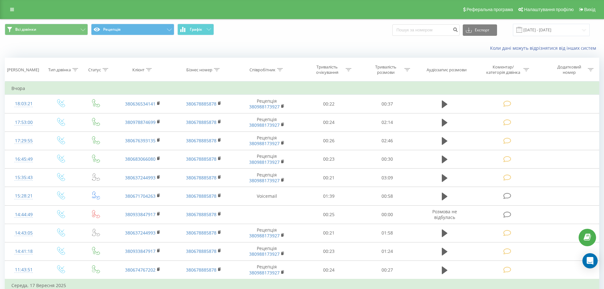  Describe the element at coordinates (387, 215) in the screenshot. I see `td: 00:00` at that location.